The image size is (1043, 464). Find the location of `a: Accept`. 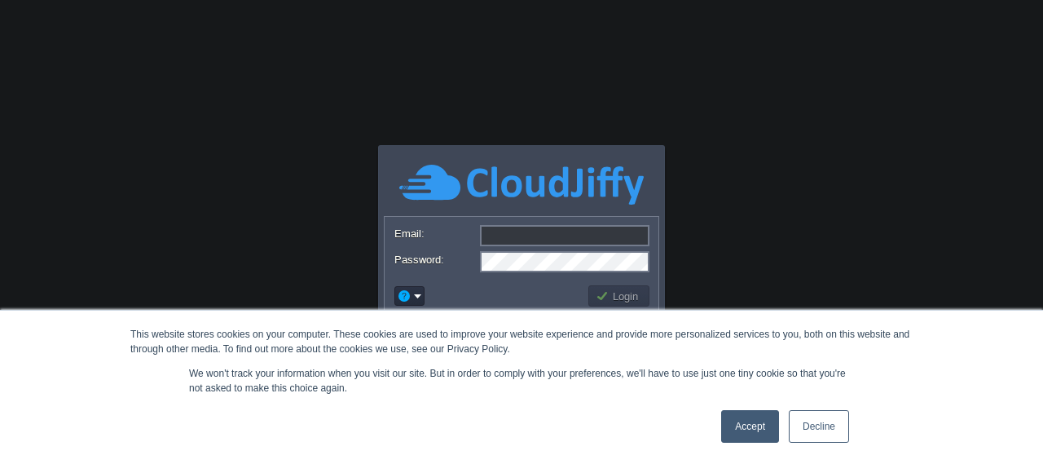

a: Accept is located at coordinates (750, 426).